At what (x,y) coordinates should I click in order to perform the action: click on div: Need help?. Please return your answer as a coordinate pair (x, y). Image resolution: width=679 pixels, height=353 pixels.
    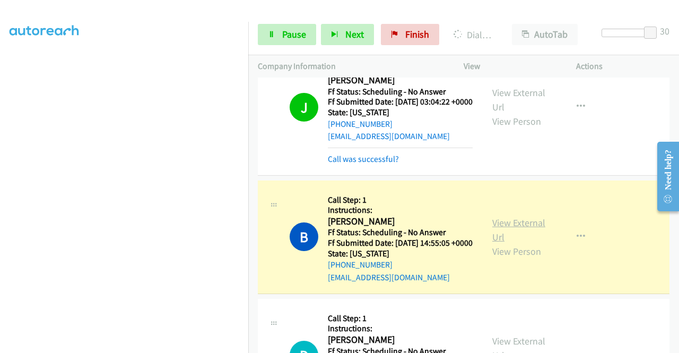
    Looking at the image, I should click on (19, 36).